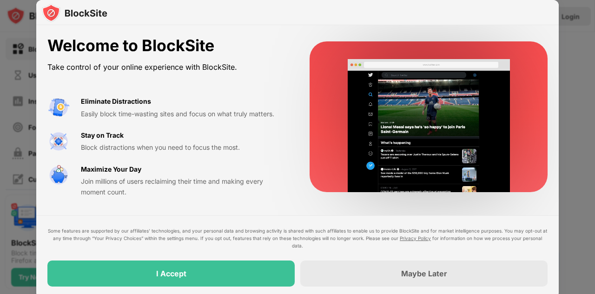  I want to click on img: value-safe-time.svg, so click(59, 175).